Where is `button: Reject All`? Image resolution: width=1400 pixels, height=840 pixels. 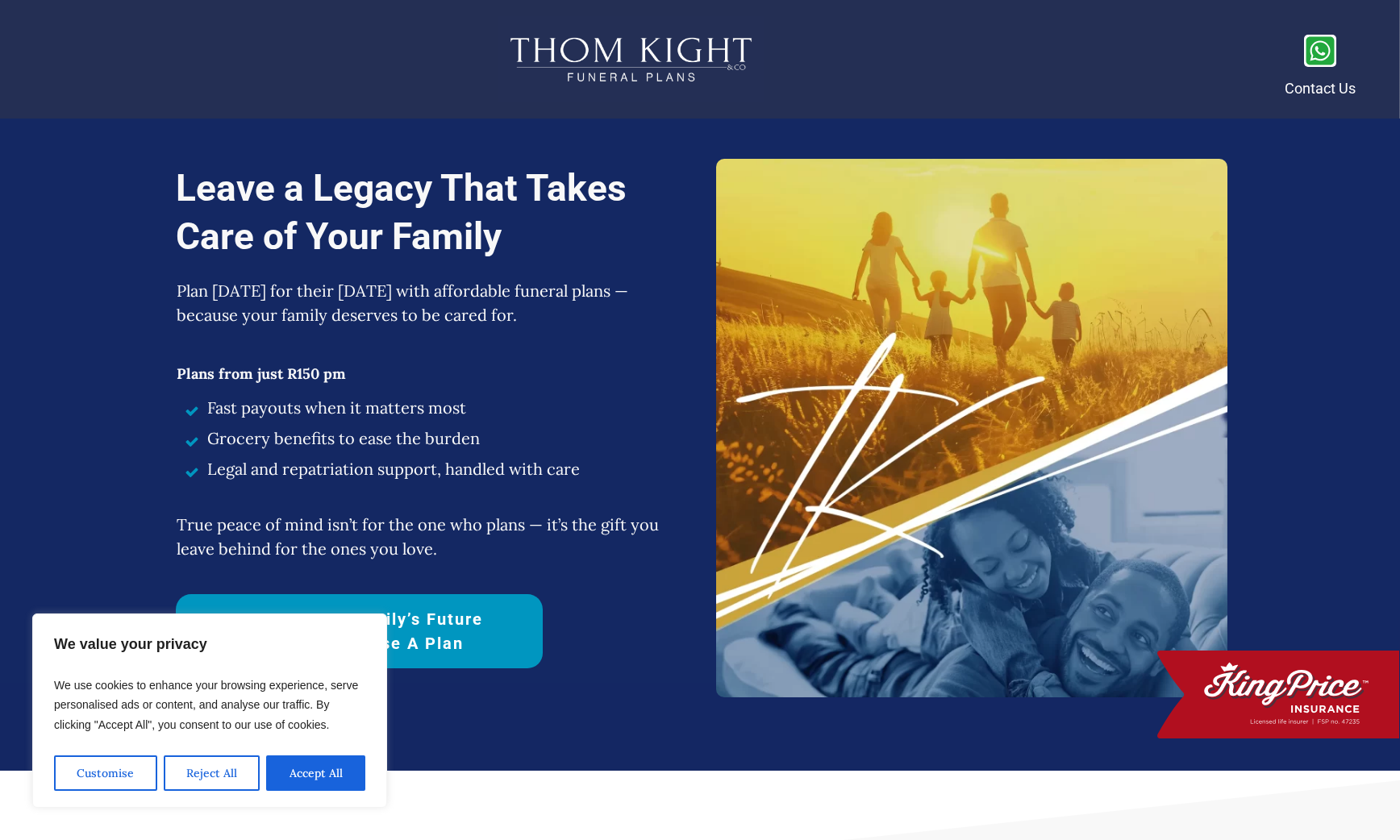 button: Reject All is located at coordinates (212, 773).